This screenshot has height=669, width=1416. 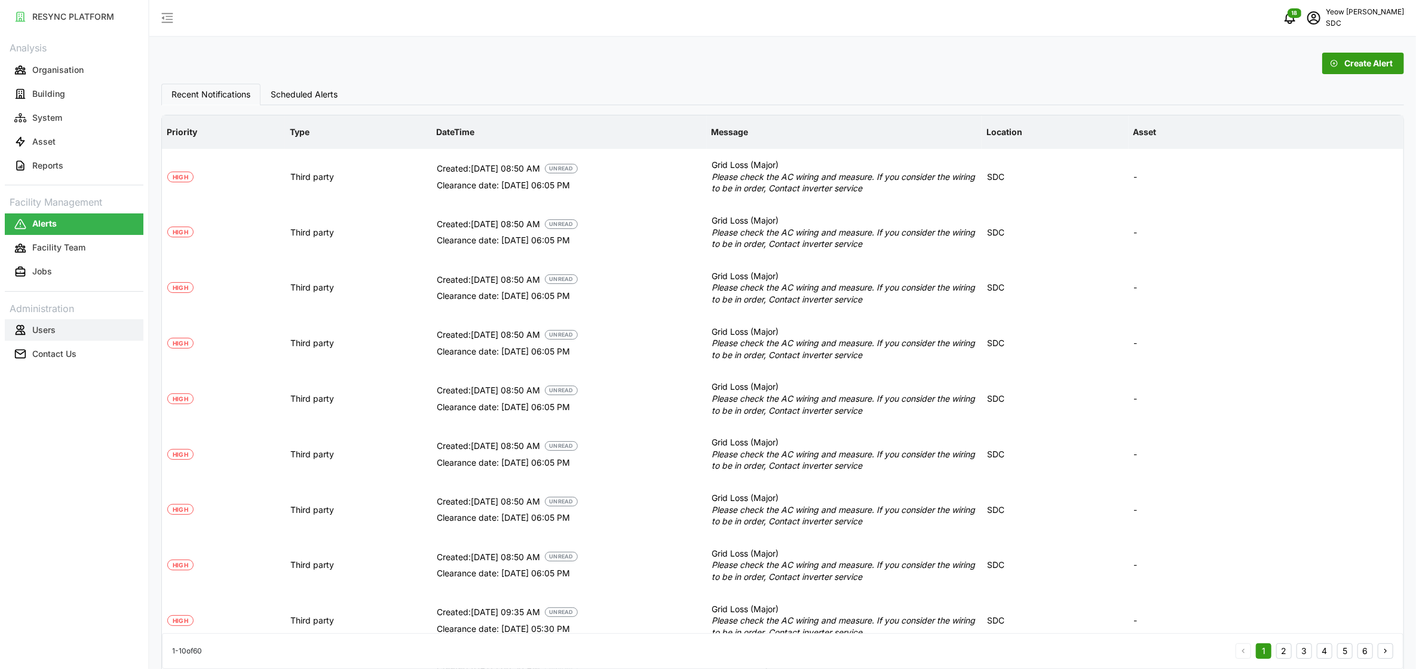 I want to click on p: Priority, so click(x=223, y=132).